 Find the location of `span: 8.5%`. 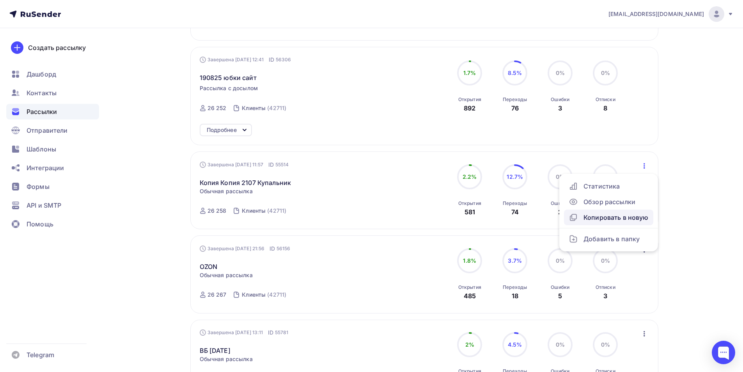

span: 8.5% is located at coordinates (515, 73).